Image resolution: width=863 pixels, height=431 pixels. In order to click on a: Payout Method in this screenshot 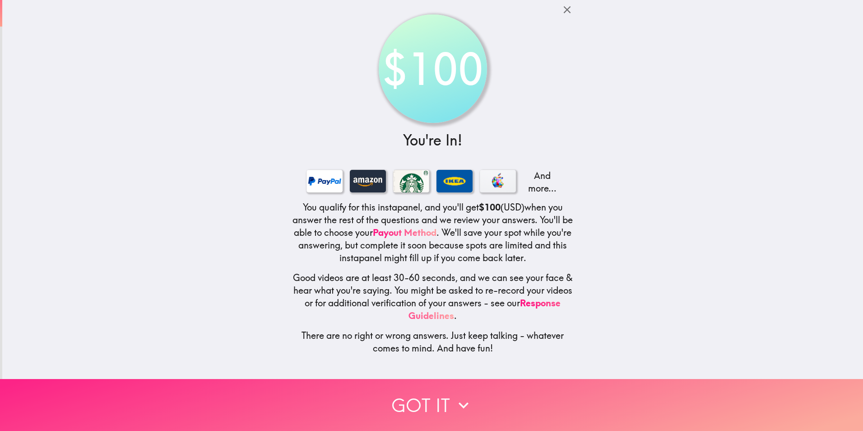, I will do `click(405, 232)`.